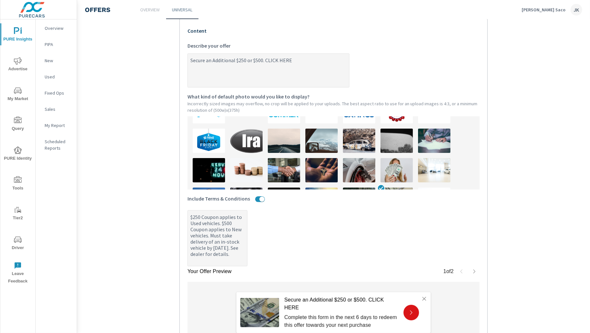  Describe the element at coordinates (182, 10) in the screenshot. I see `p: Universal` at that location.